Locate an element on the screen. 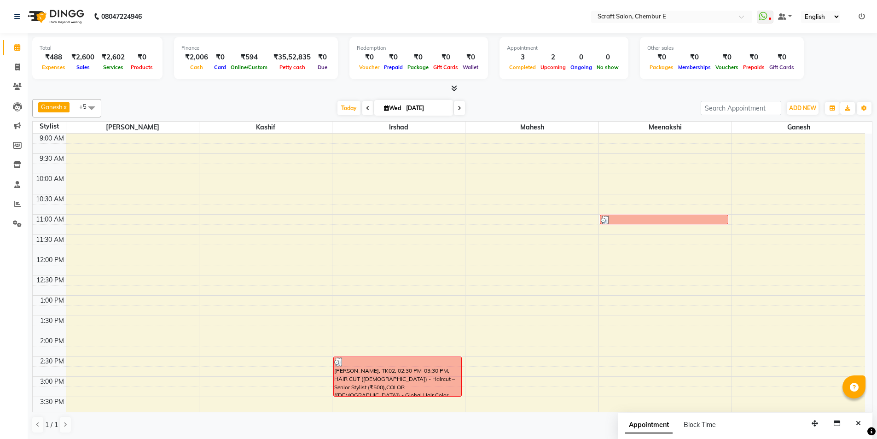 The width and height of the screenshot is (877, 439). span: Prepaids is located at coordinates (754, 67).